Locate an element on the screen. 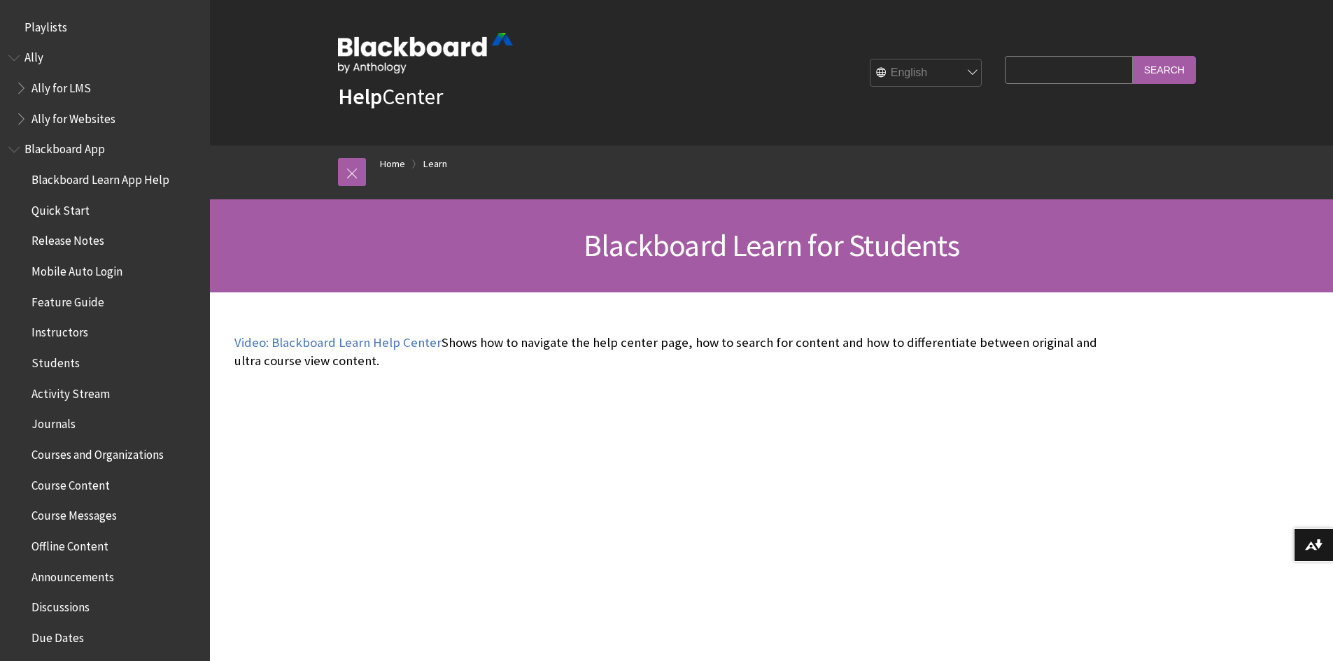 Image resolution: width=1333 pixels, height=661 pixels. span: Instructors is located at coordinates (59, 330).